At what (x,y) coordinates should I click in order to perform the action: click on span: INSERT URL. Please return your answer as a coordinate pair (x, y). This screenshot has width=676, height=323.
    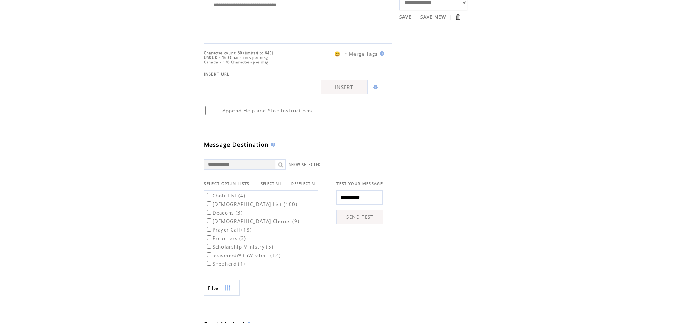
    Looking at the image, I should click on (217, 74).